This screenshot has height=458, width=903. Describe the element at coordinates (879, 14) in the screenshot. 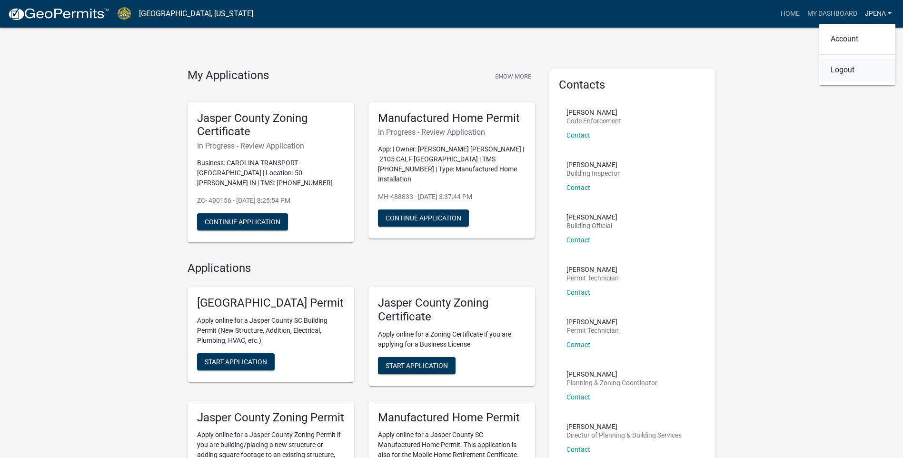

I see `a: Jpena` at that location.